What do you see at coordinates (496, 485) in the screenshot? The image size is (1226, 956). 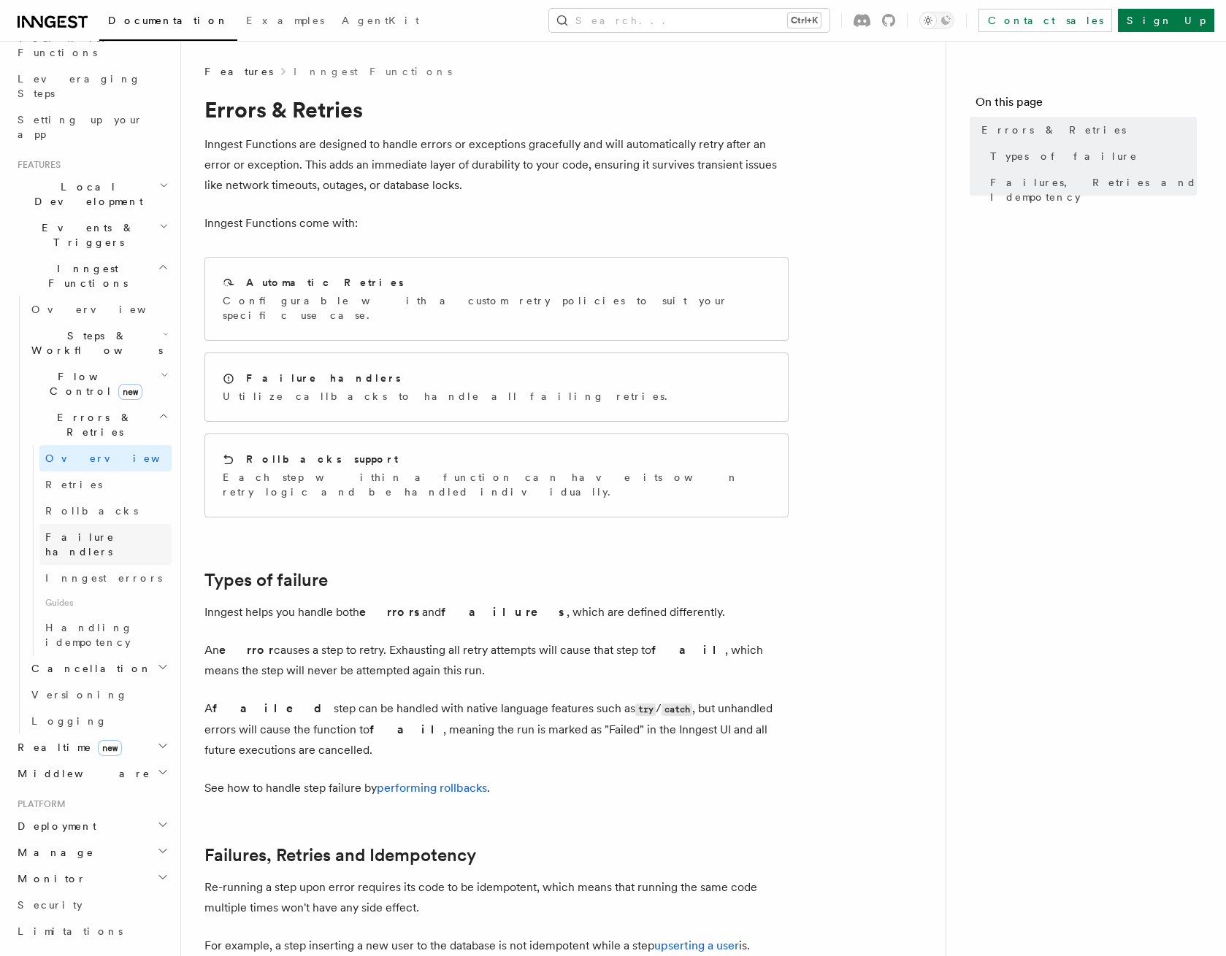 I see `p: Each step within a function can have its own retry logic and be handled individually.` at bounding box center [496, 485].